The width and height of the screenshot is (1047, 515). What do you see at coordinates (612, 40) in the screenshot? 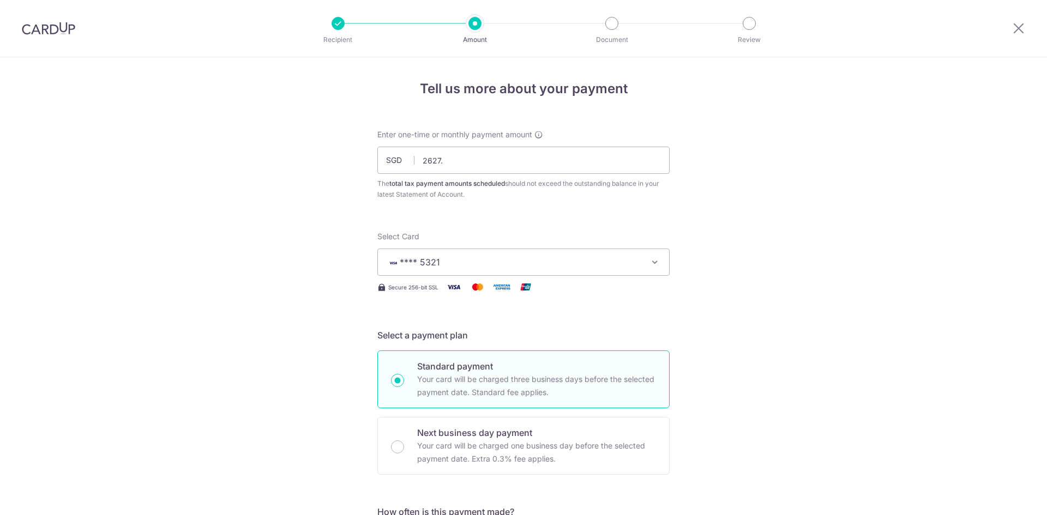
I see `p: Document` at bounding box center [612, 40].